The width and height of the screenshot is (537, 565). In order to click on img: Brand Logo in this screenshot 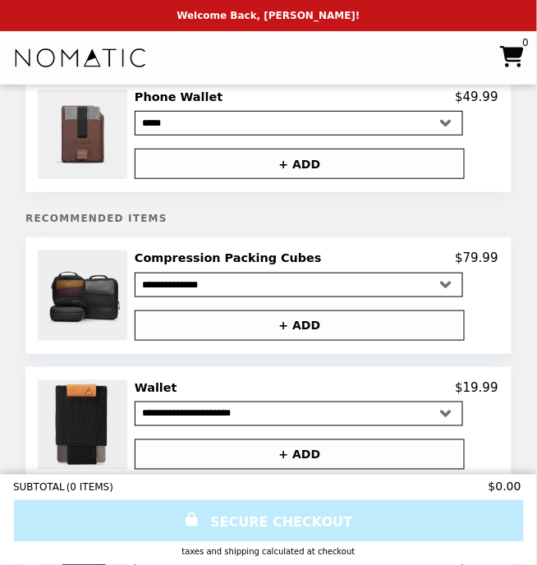, I will do `click(80, 57)`.